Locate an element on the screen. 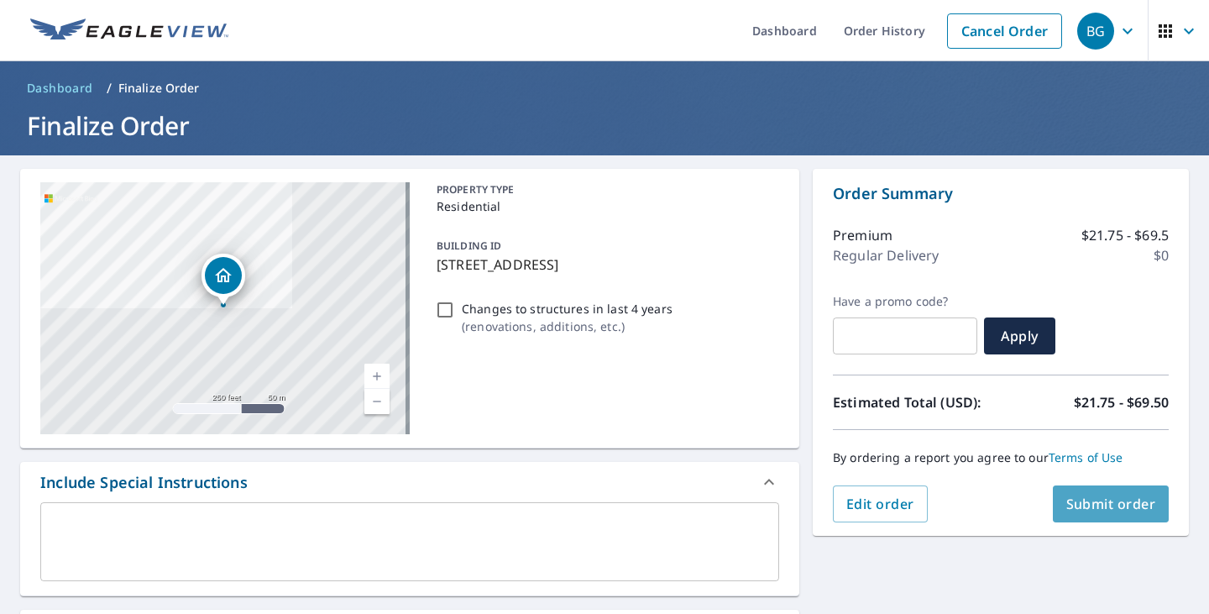 The image size is (1209, 614). label: Have a promo code? is located at coordinates (905, 302).